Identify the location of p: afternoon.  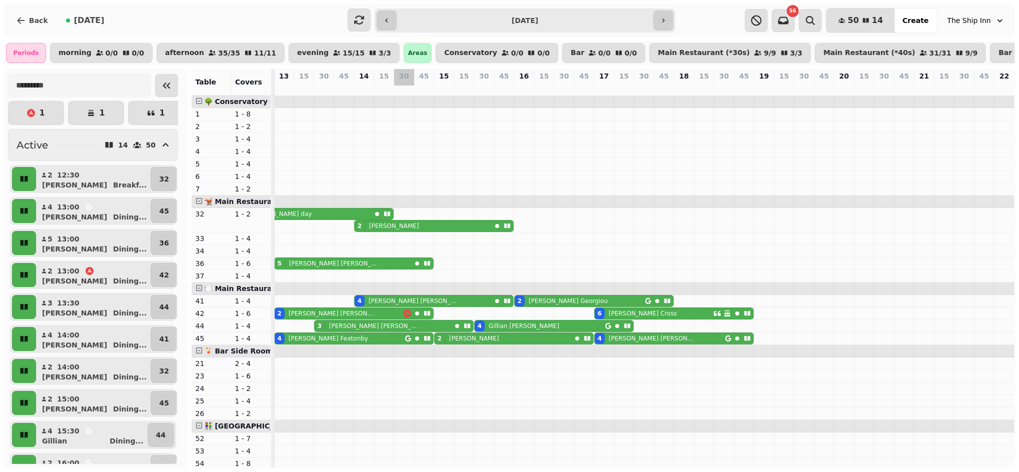
(185, 53).